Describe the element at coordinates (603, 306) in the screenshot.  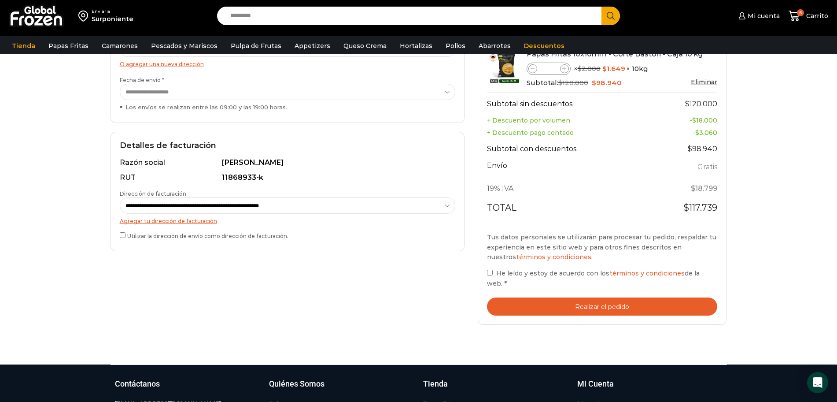
I see `button: Realizar el pedido` at that location.